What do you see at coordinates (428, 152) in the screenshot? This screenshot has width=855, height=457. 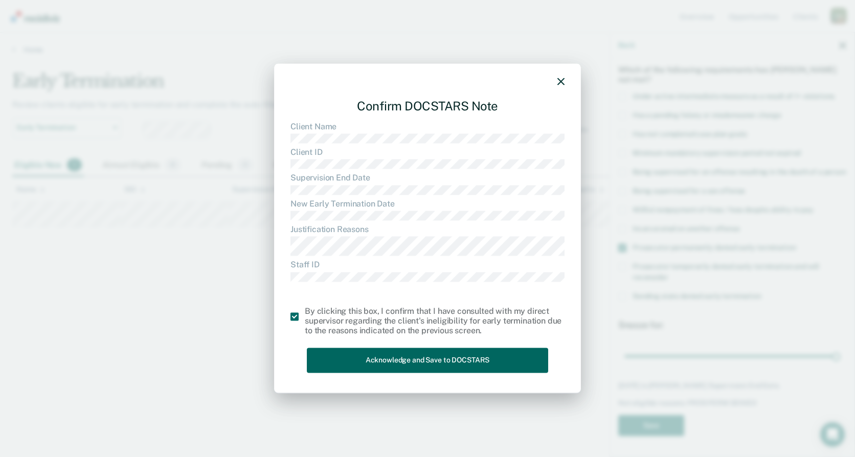 I see `dt: Client ID` at bounding box center [428, 152].